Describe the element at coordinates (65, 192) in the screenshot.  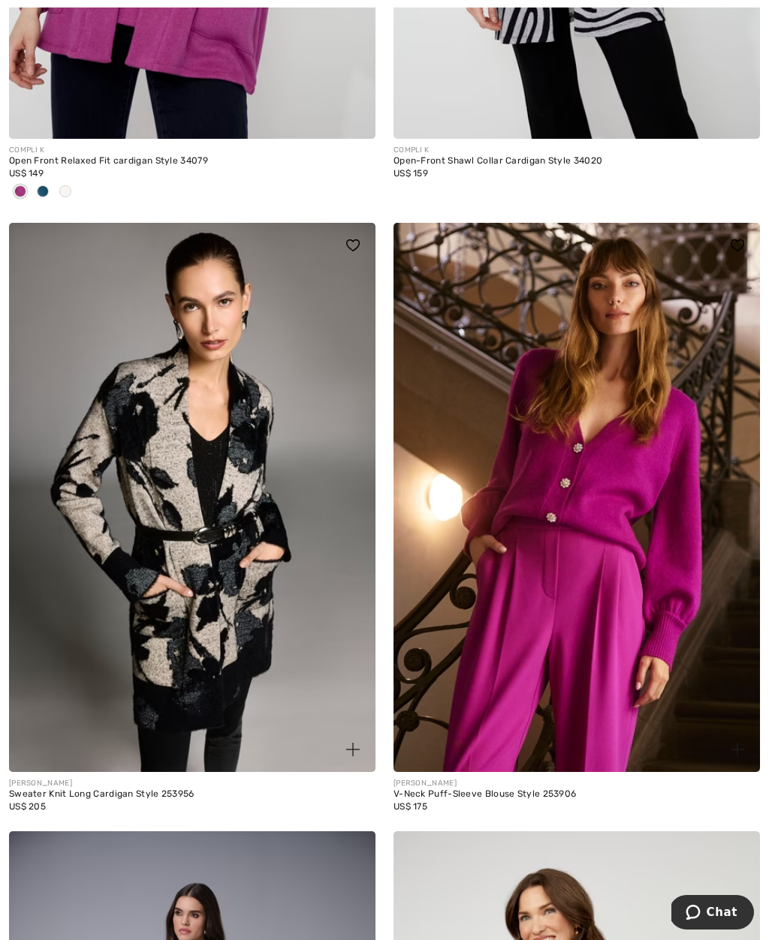
I see `div: Off White` at that location.